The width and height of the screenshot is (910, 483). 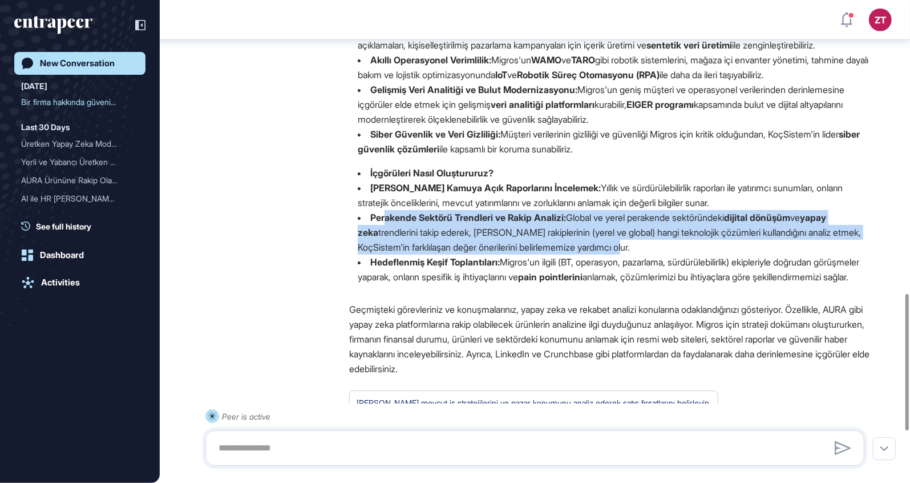 I want to click on a: Activities, so click(x=80, y=282).